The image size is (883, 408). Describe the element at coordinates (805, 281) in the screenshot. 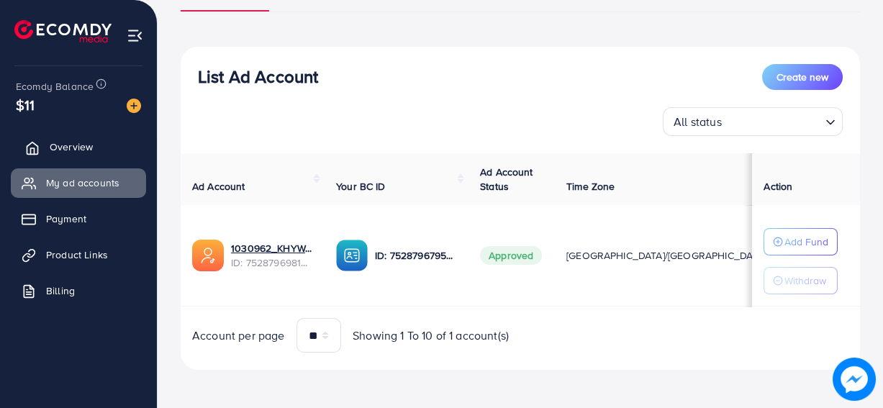

I see `p: Withdraw` at that location.